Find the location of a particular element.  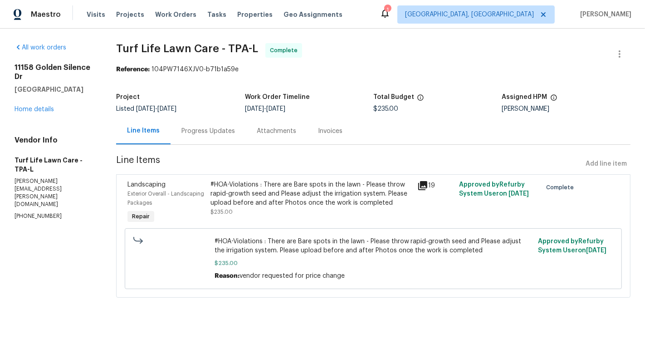

span: Line Items is located at coordinates (349, 164).